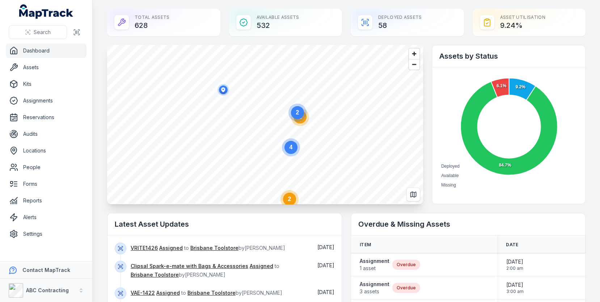 This screenshot has height=302, width=600. Describe the element at coordinates (291, 147) in the screenshot. I see `text: 4` at that location.